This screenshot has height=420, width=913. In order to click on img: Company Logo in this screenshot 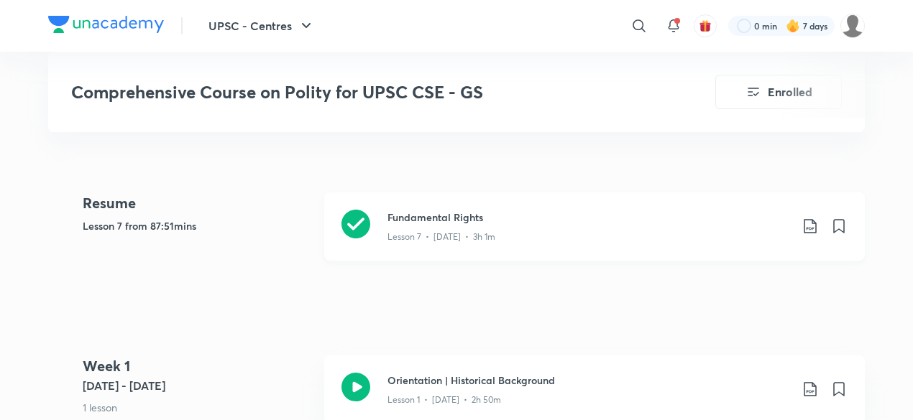, I will do `click(106, 24)`.